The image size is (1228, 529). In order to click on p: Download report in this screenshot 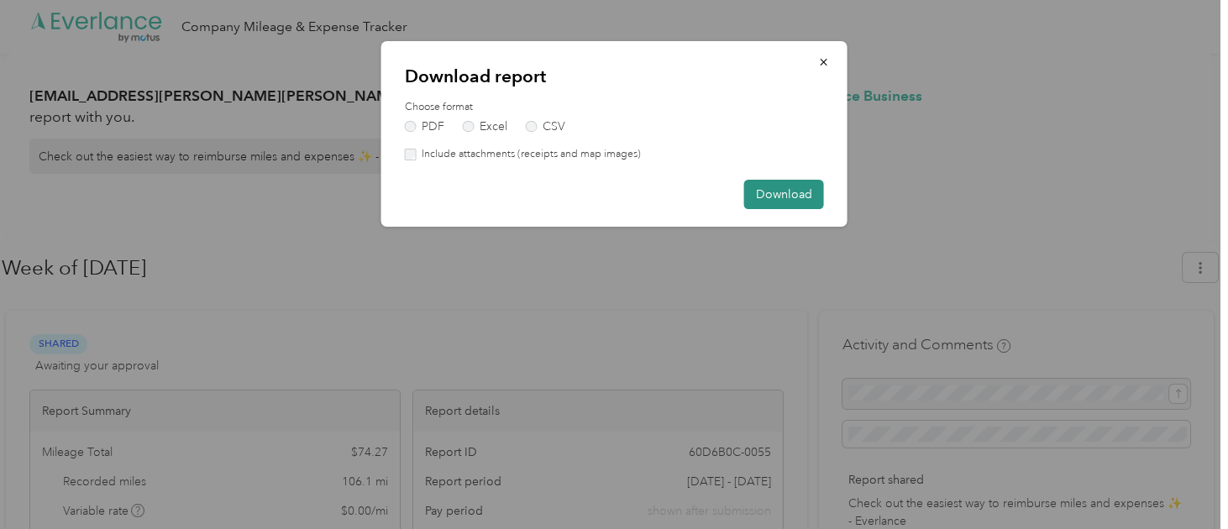, I will do `click(614, 76)`.